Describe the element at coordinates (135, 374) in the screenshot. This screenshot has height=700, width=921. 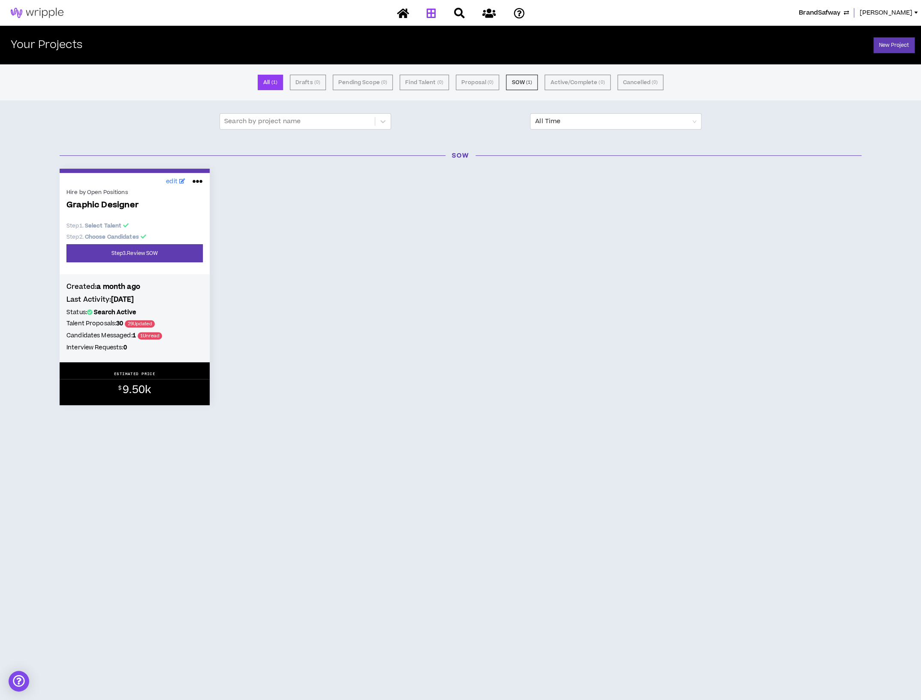
I see `p: ESTIMATED PRICE` at that location.